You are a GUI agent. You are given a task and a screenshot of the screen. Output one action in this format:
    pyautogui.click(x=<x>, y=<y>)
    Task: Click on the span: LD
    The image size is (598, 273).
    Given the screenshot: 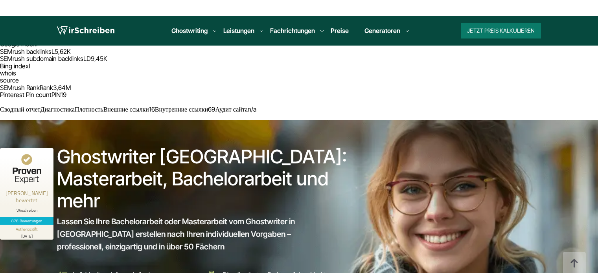 What is the action you would take?
    pyautogui.click(x=87, y=59)
    